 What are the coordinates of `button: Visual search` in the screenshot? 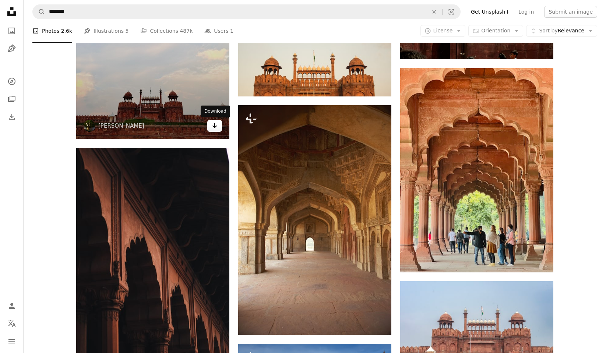 It's located at (451, 12).